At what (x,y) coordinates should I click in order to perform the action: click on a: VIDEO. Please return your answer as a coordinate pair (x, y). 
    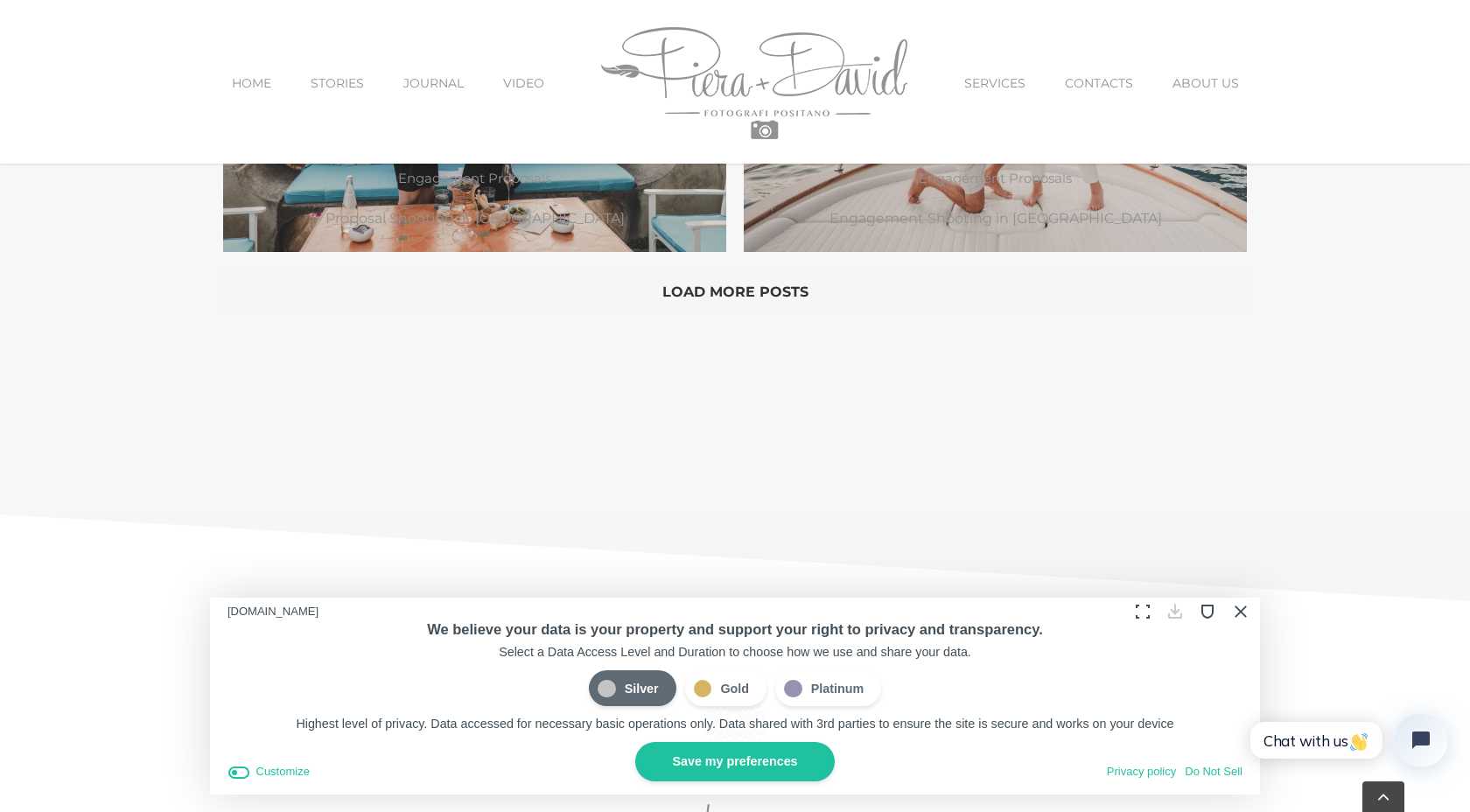
    Looking at the image, I should click on (523, 83).